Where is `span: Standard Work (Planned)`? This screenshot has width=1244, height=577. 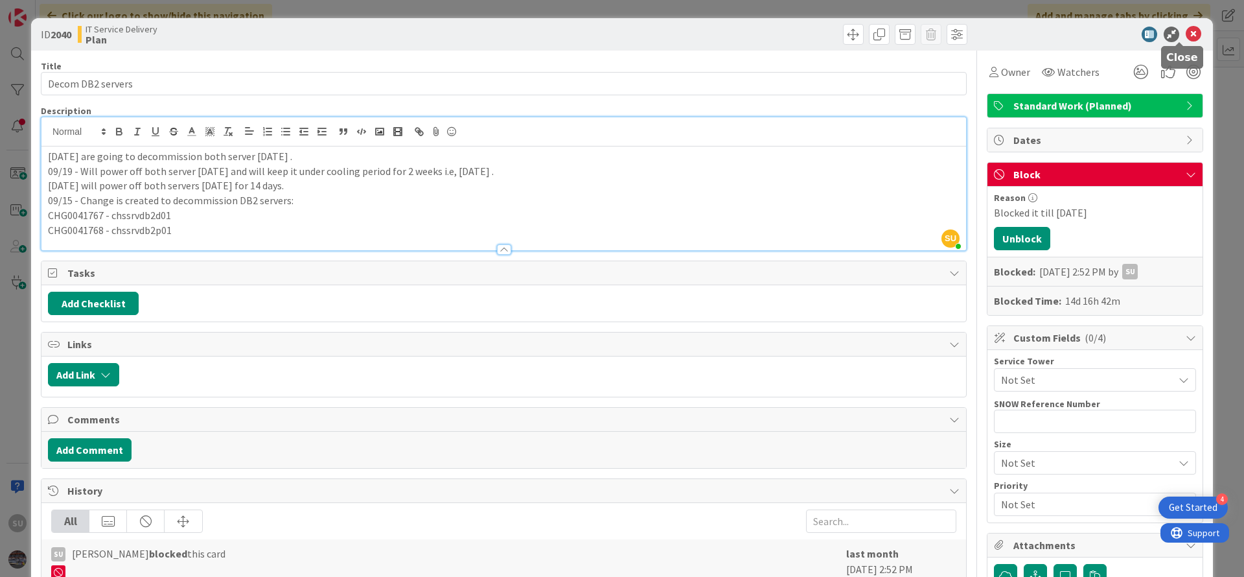
span: Standard Work (Planned) is located at coordinates (1097, 106).